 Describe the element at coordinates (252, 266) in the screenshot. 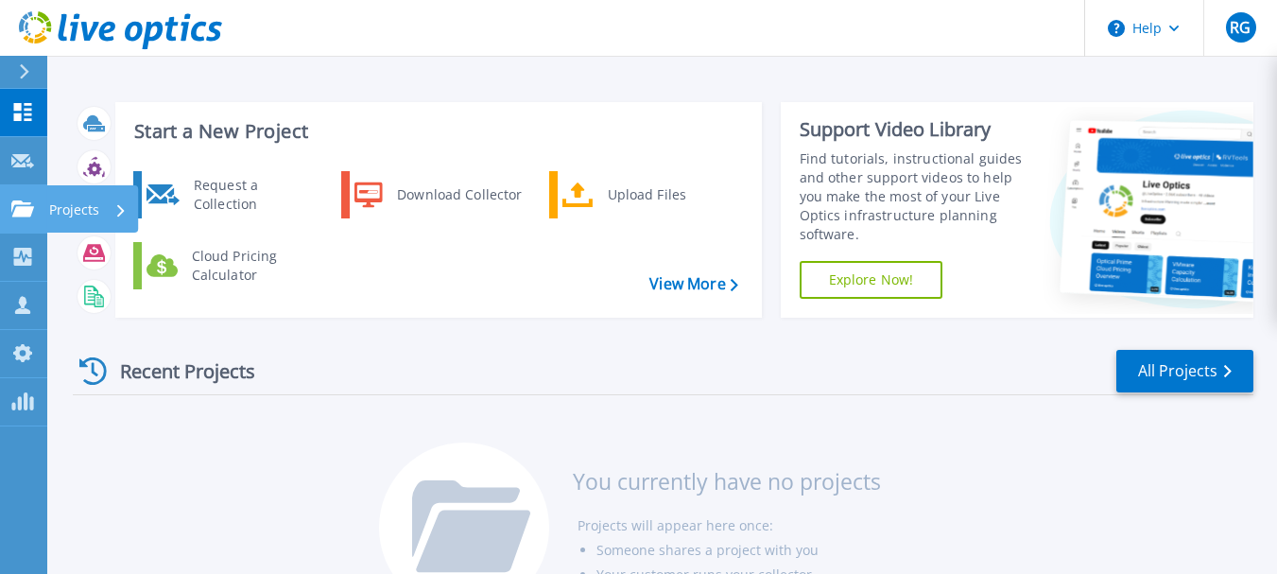

I see `div: Cloud Pricing Calculator` at that location.